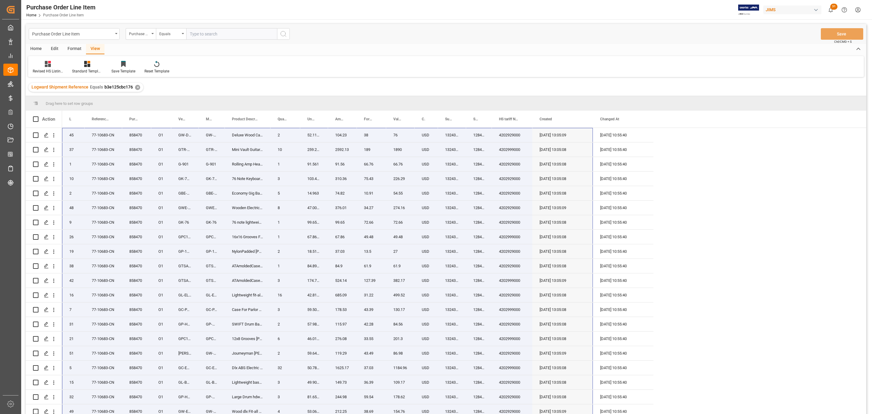 The image size is (872, 414). What do you see at coordinates (314, 280) in the screenshot?
I see `div: 174.7147` at bounding box center [314, 280].